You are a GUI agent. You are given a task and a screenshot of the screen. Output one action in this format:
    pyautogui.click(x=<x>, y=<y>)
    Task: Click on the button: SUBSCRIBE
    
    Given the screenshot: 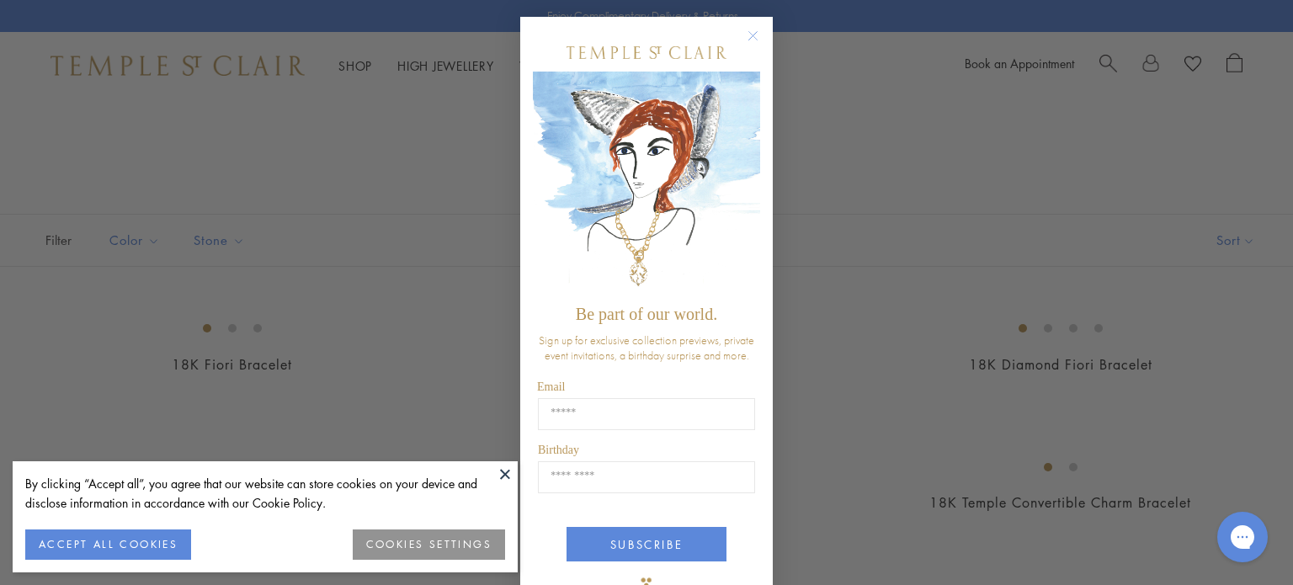 What is the action you would take?
    pyautogui.click(x=646, y=544)
    